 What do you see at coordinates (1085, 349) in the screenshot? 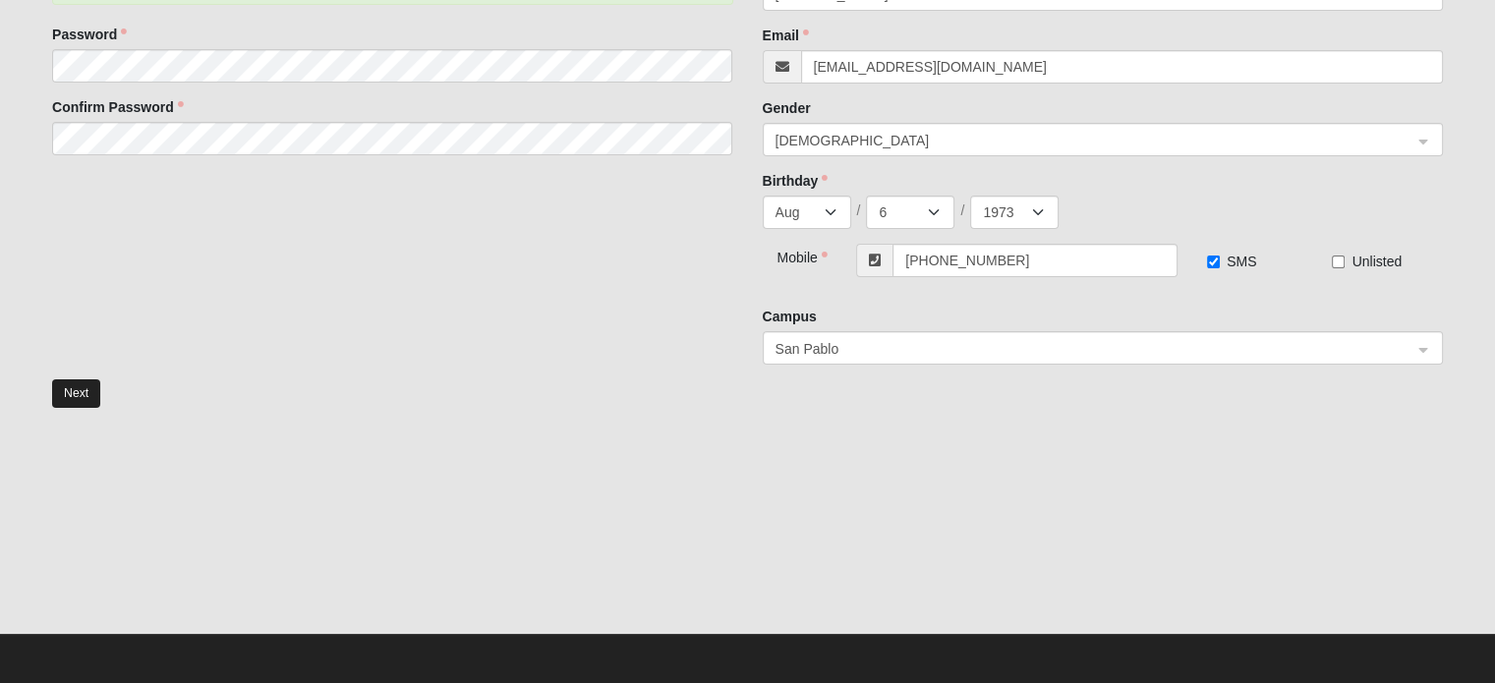
I see `span: San Pablo` at bounding box center [1085, 349].